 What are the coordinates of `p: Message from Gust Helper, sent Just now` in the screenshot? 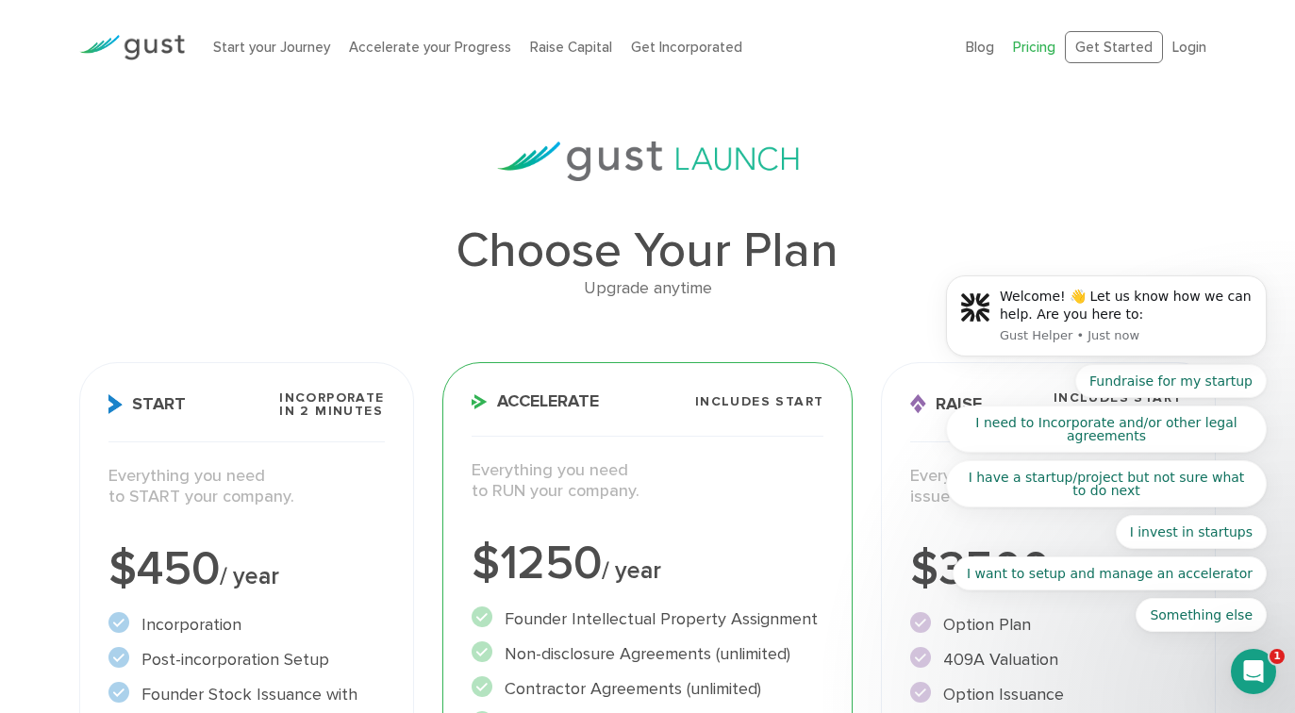 It's located at (208, 357).